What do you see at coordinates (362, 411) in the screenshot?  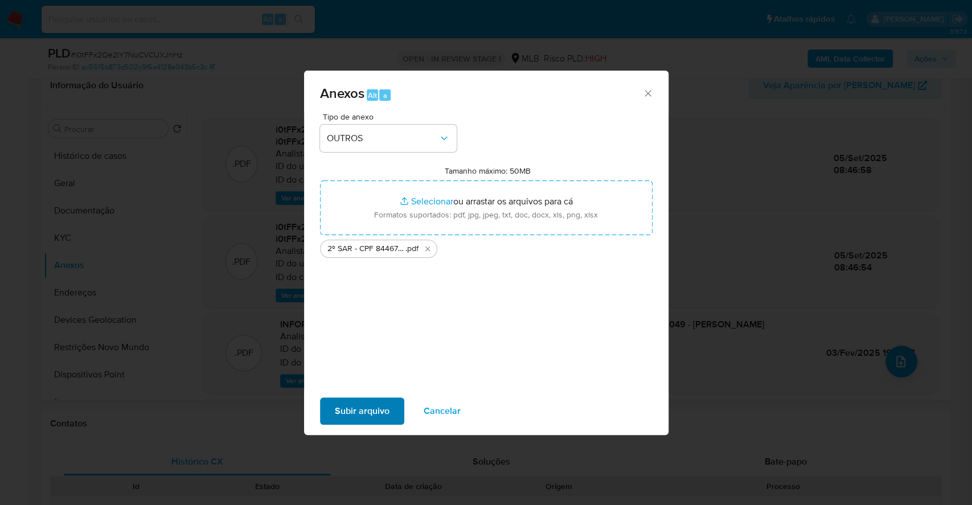 I see `button: Subir arquivo` at bounding box center [362, 411].